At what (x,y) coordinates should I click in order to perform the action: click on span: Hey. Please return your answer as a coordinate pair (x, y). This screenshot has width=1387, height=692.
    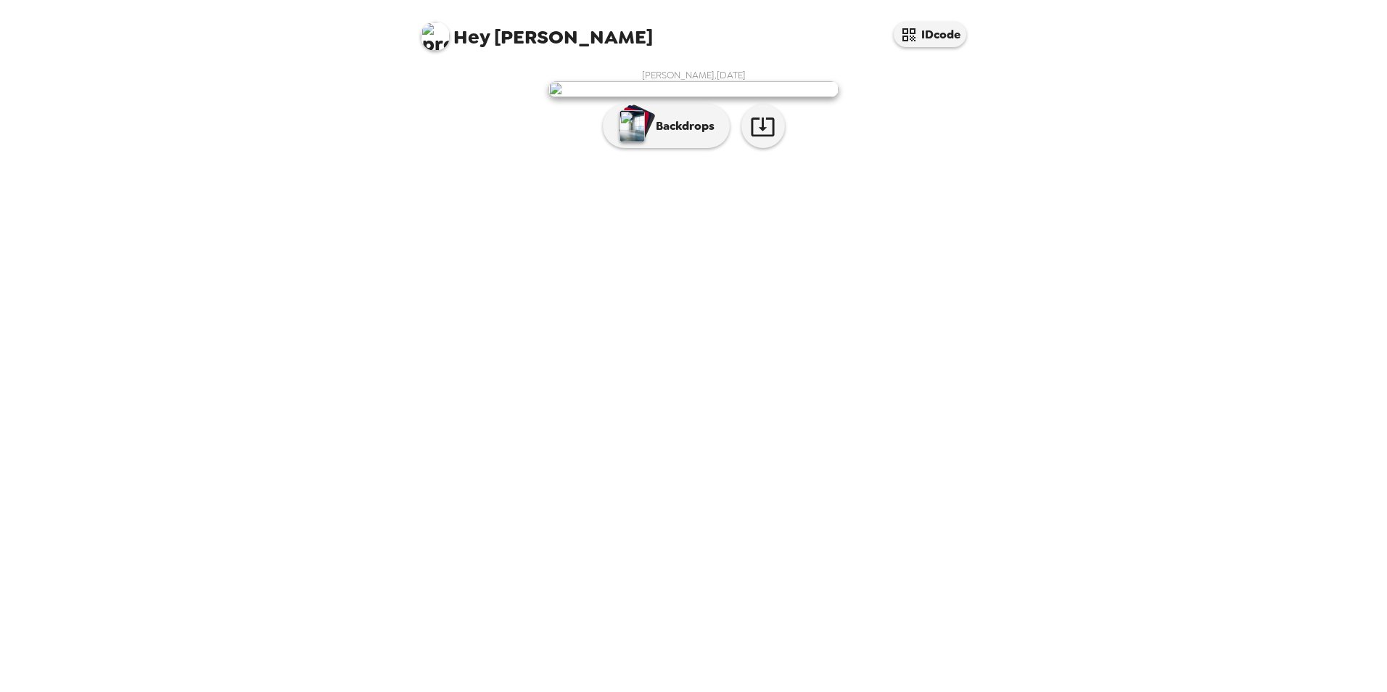
    Looking at the image, I should click on (471, 37).